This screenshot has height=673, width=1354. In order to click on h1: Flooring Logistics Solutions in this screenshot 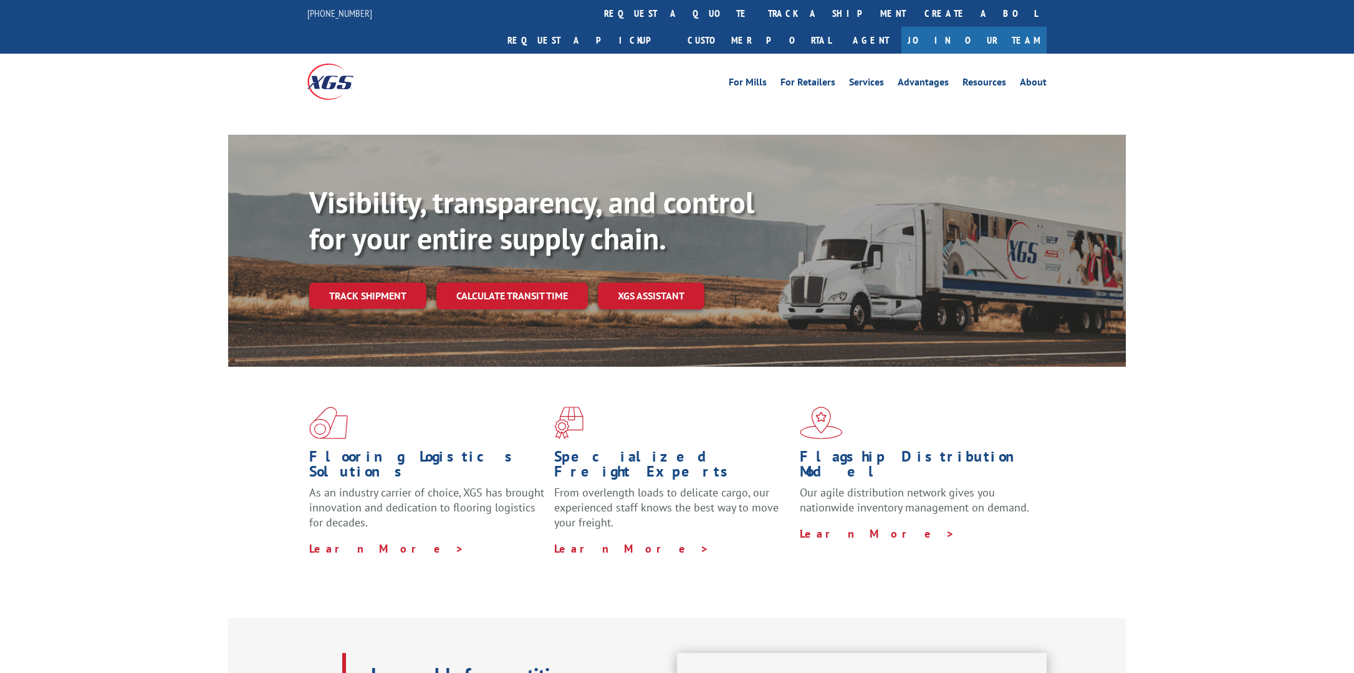, I will do `click(427, 467)`.